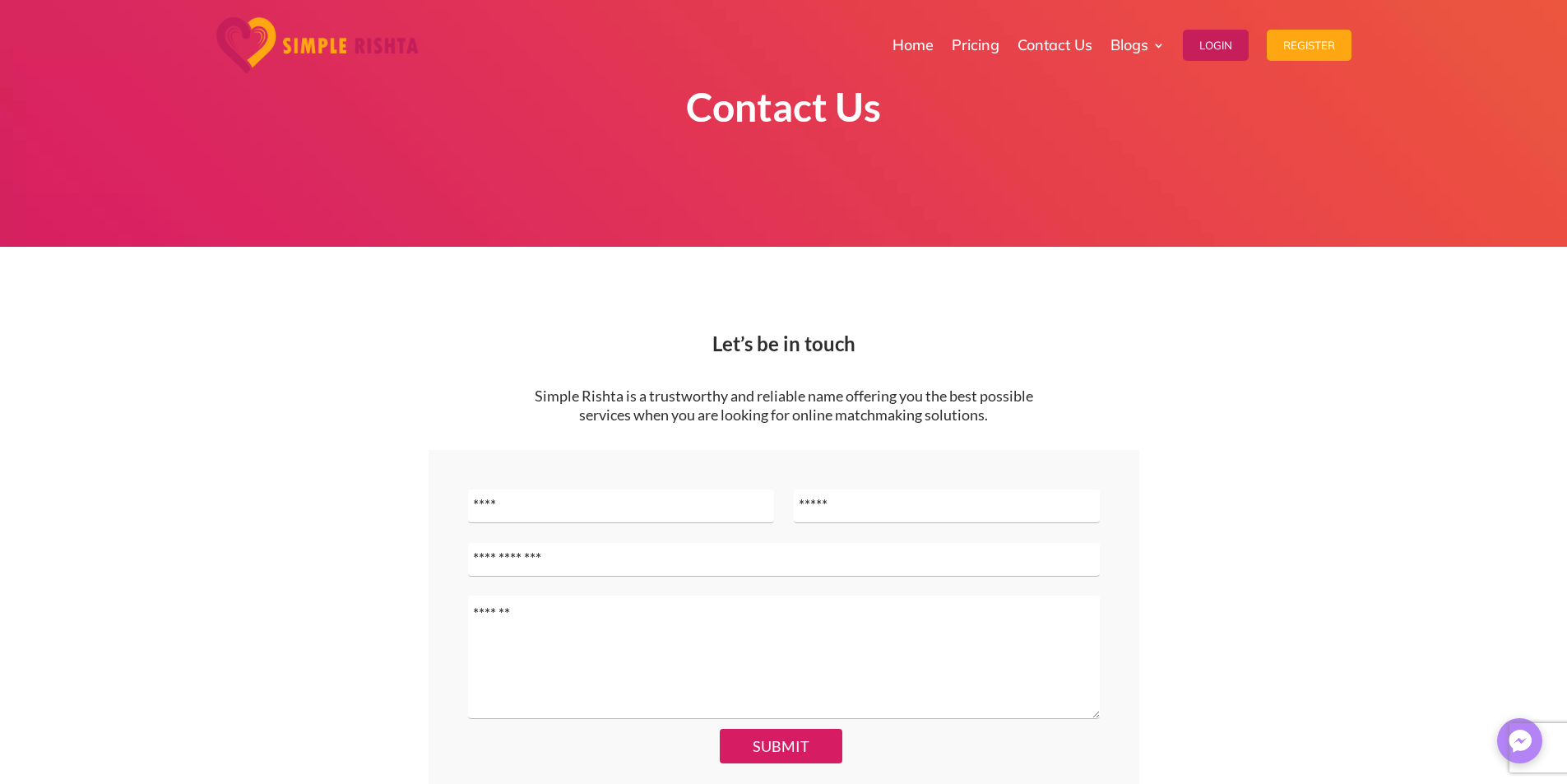  I want to click on img: Messenger, so click(1520, 741).